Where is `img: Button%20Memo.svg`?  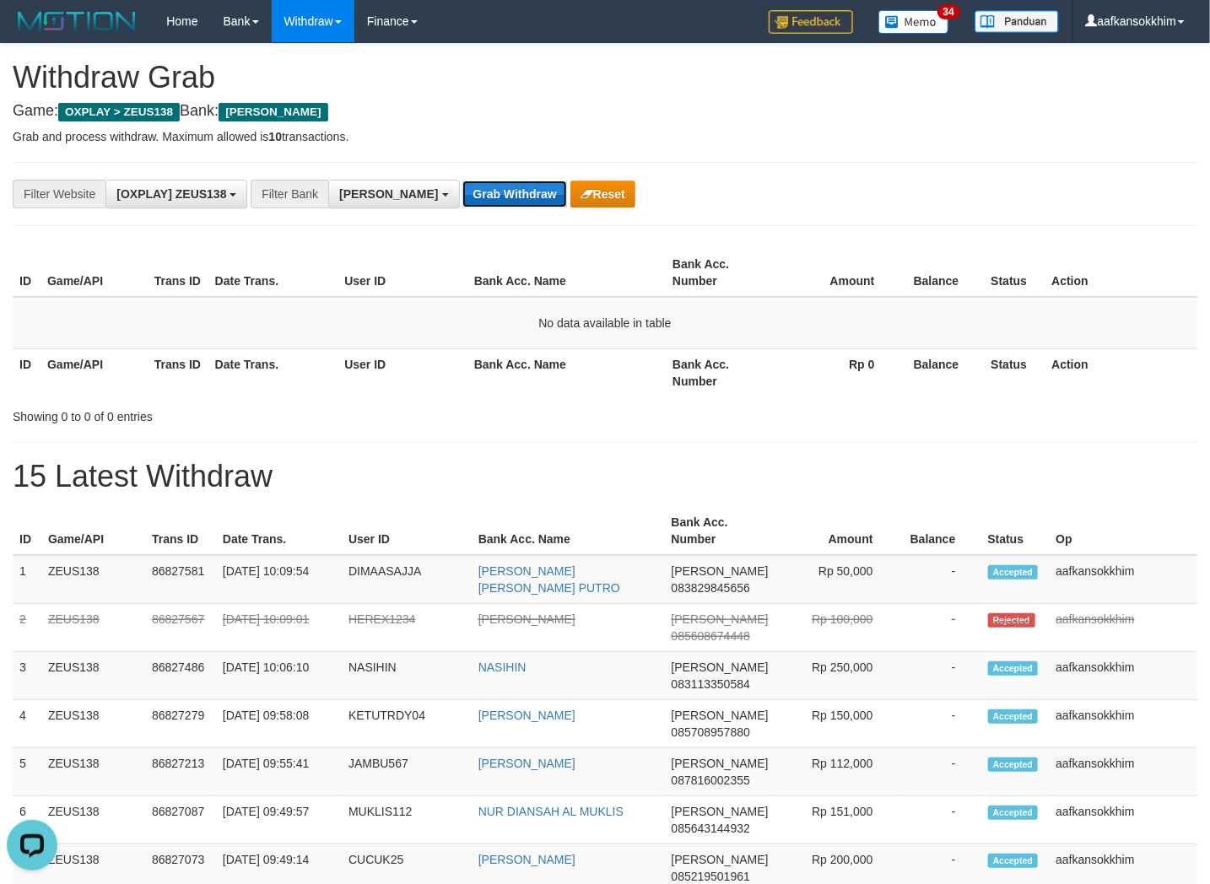
img: Button%20Memo.svg is located at coordinates (914, 22).